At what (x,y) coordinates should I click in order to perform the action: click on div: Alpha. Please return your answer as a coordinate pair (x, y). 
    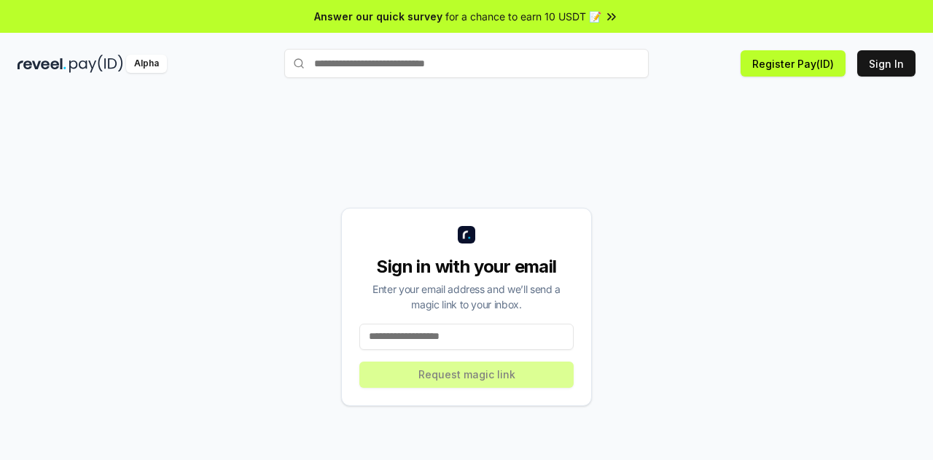
    Looking at the image, I should click on (147, 63).